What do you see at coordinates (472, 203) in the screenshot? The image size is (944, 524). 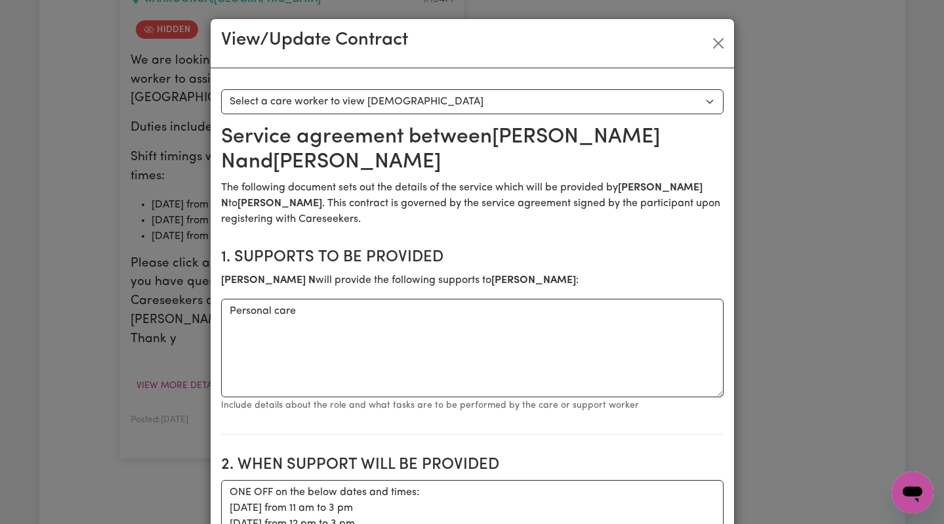 I see `p: The following document sets out the details of the service which will be provided by to . This co...` at bounding box center [472, 203].